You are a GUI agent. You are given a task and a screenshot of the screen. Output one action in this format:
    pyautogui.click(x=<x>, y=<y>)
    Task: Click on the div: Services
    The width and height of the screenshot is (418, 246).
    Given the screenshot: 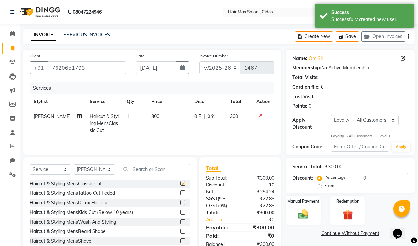 What is the action you would take?
    pyautogui.click(x=155, y=88)
    